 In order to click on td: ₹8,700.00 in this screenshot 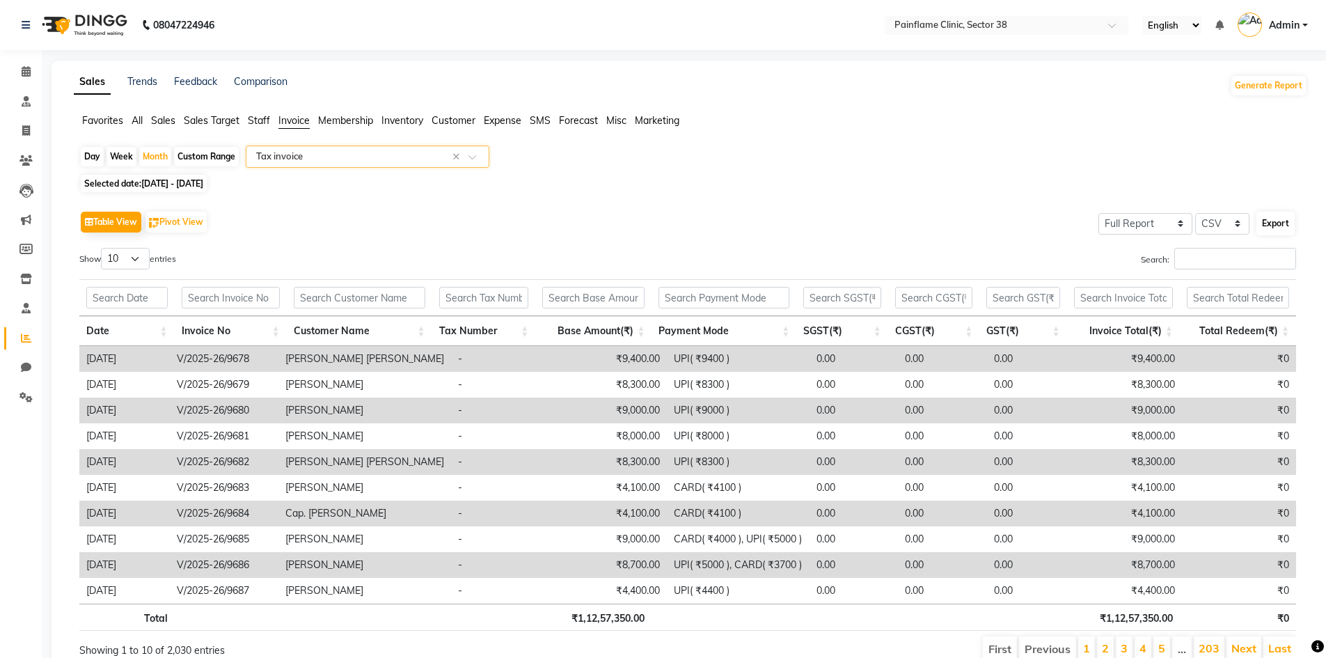, I will do `click(1127, 565)`.